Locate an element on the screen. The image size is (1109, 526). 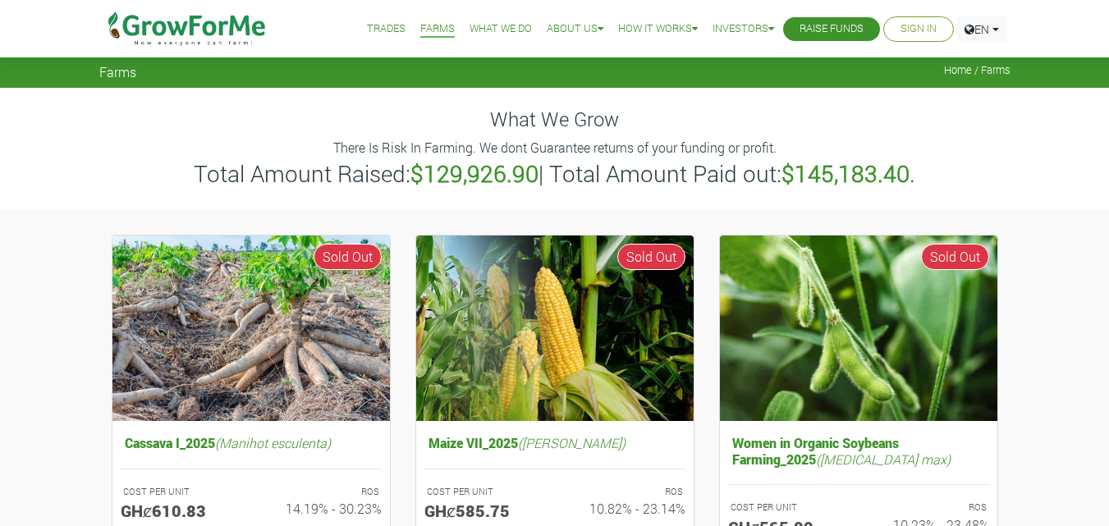
span: Farms is located at coordinates (117, 71).